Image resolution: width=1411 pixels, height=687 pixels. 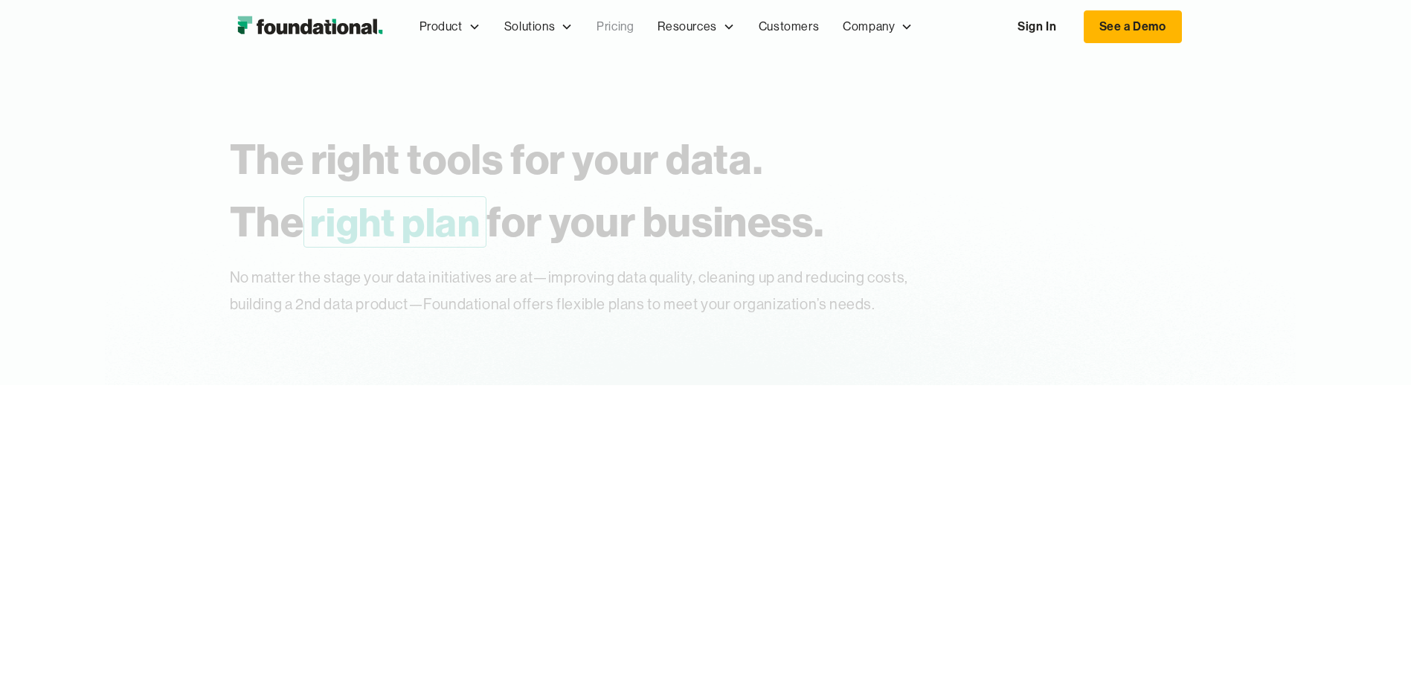 What do you see at coordinates (615, 27) in the screenshot?
I see `a: Pricing` at bounding box center [615, 27].